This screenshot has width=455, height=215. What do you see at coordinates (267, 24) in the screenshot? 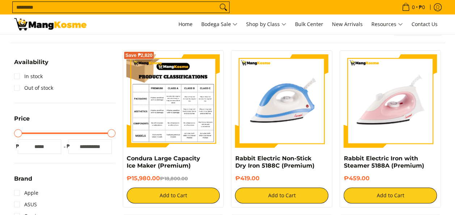
I see `nav: Main Menu` at bounding box center [267, 24].